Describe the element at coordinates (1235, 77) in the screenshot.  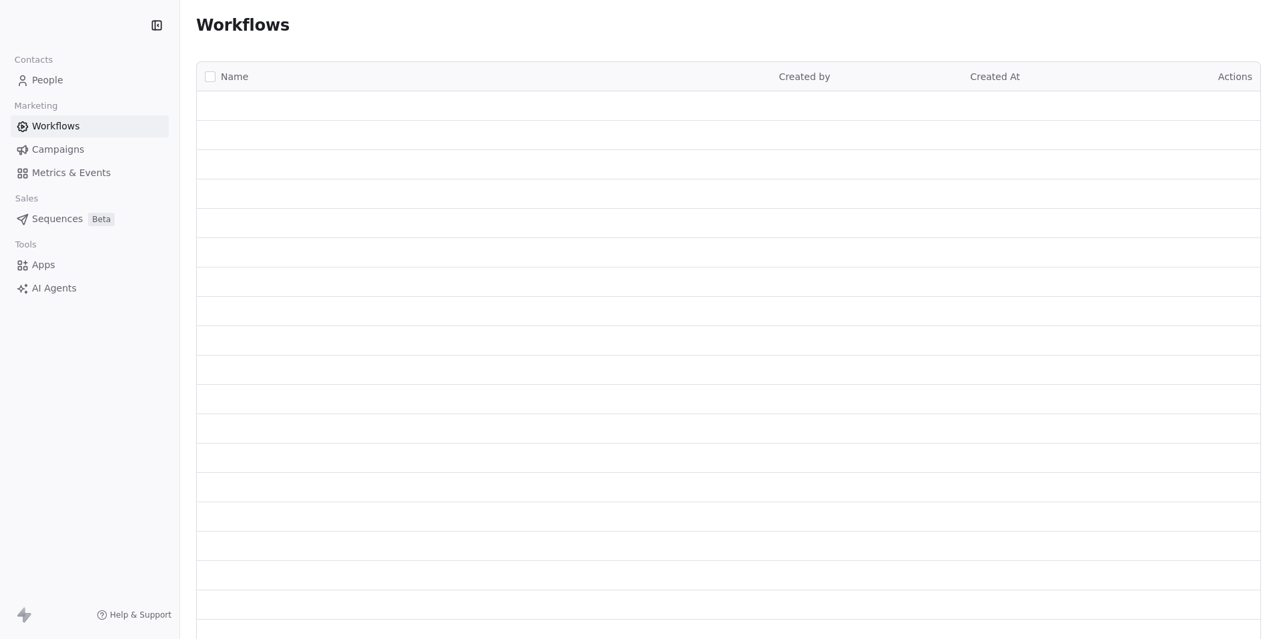
I see `span: Actions` at that location.